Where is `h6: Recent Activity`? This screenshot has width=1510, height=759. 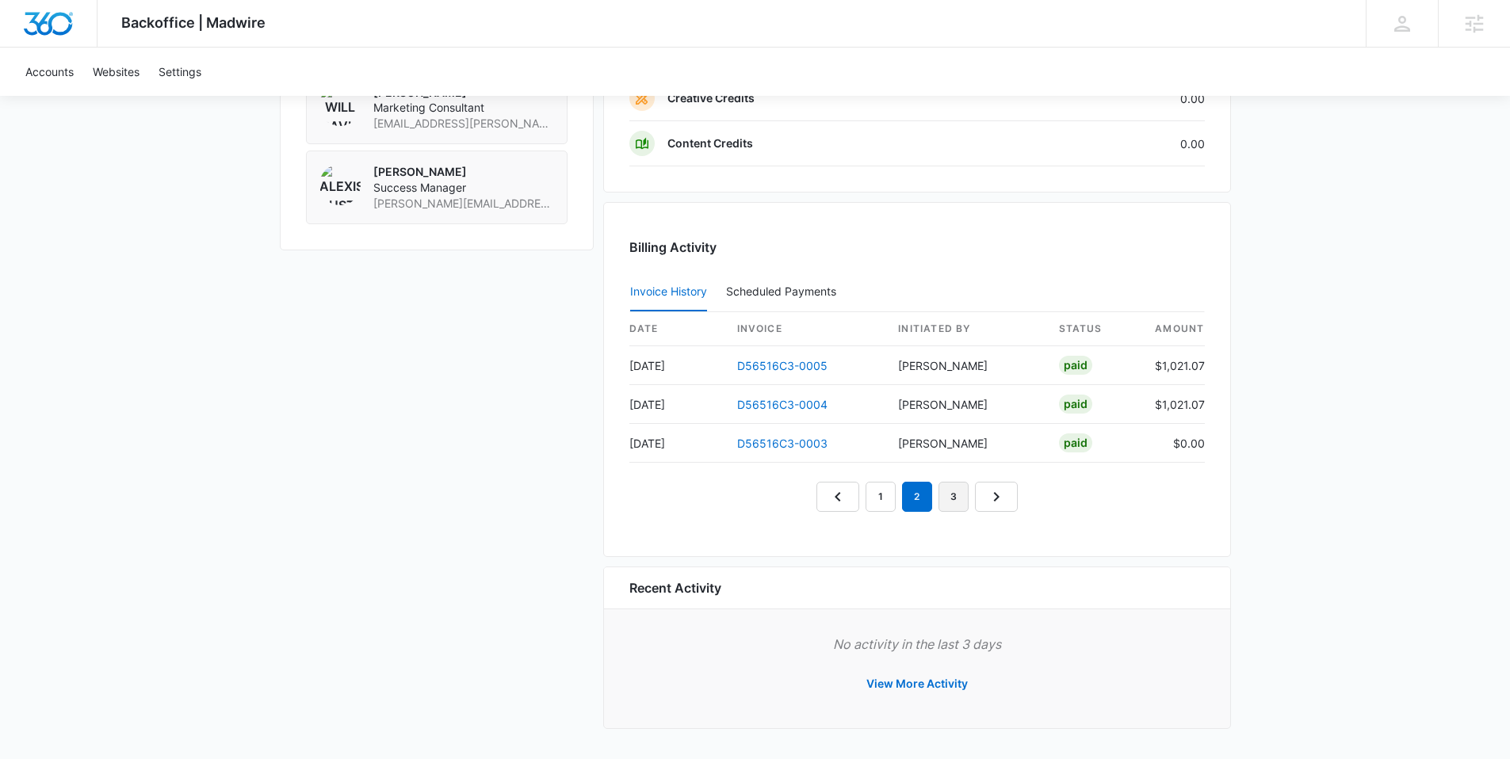 h6: Recent Activity is located at coordinates (675, 588).